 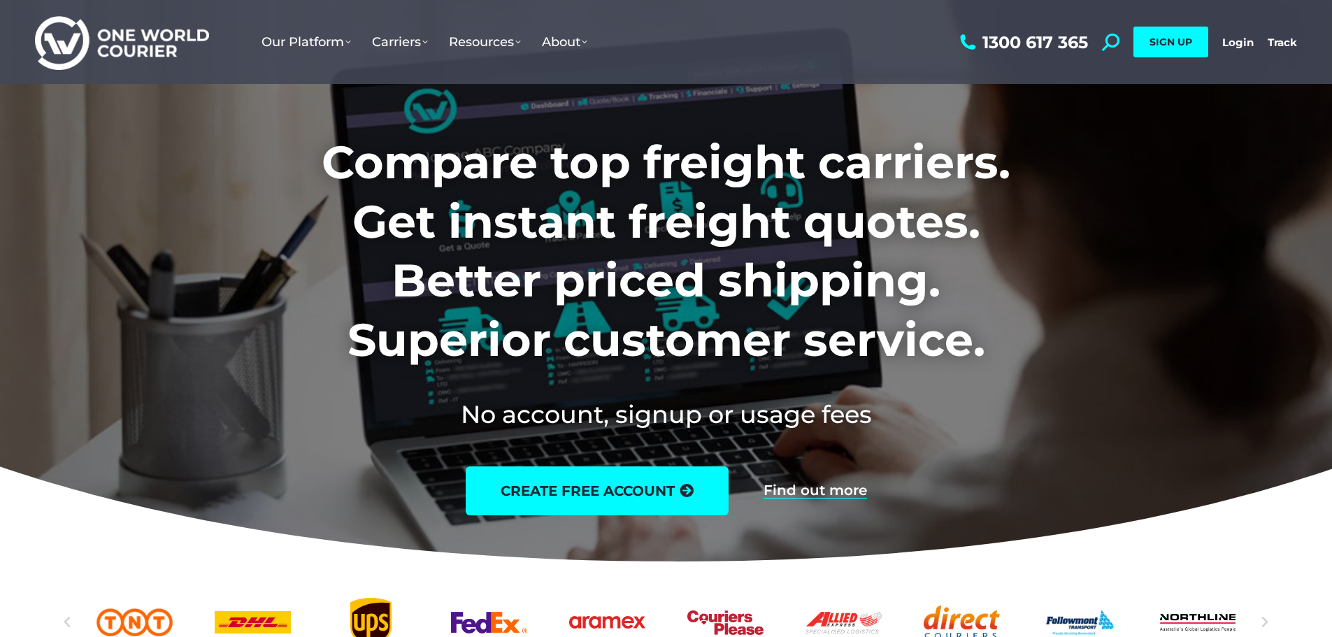 I want to click on a: Carriers, so click(x=400, y=42).